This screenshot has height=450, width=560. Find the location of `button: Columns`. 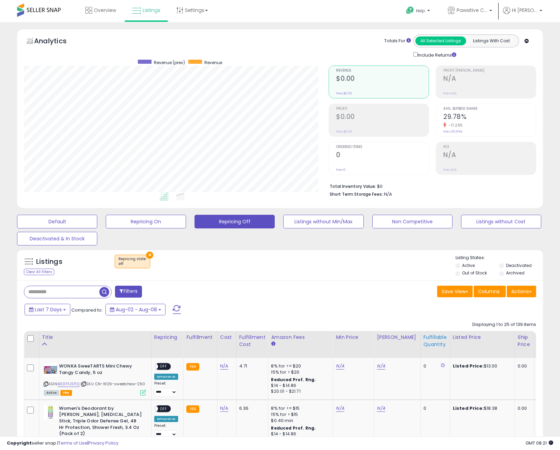

button: Columns is located at coordinates (490, 292).